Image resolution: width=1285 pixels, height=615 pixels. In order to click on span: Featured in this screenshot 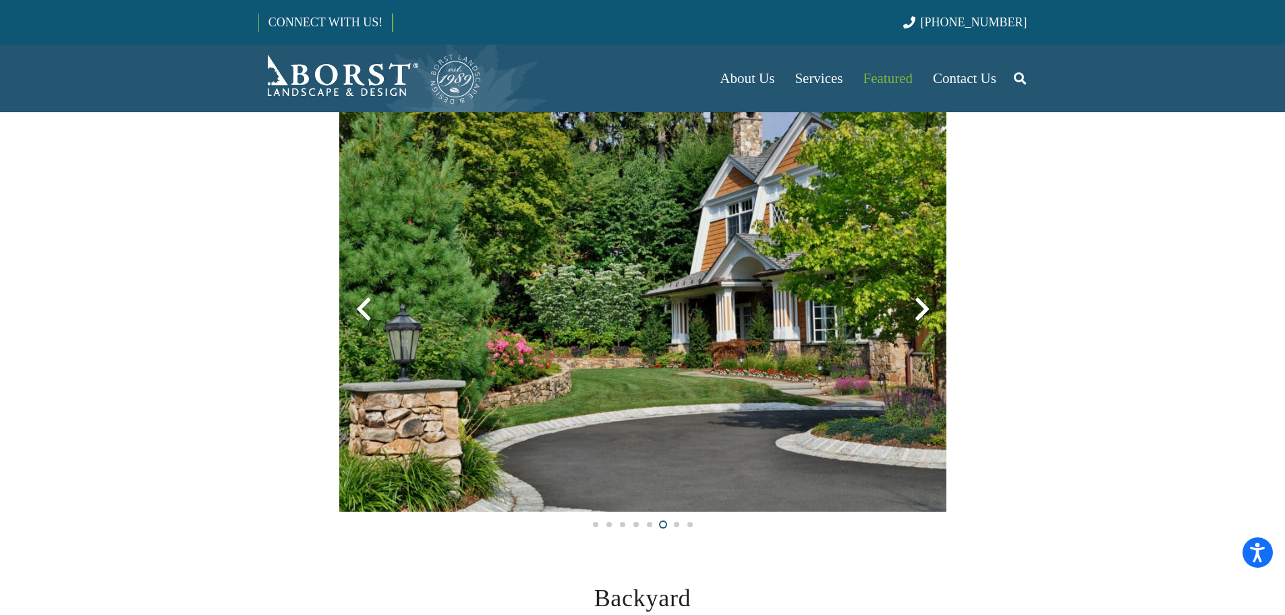, I will do `click(888, 78)`.